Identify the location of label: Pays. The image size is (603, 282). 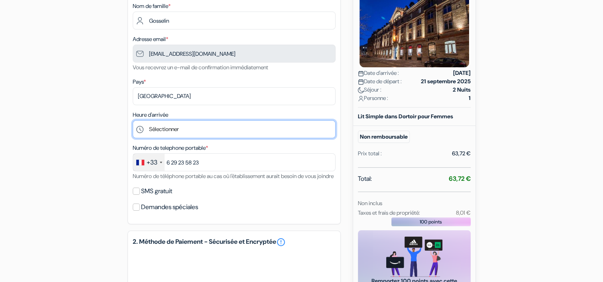
(139, 82).